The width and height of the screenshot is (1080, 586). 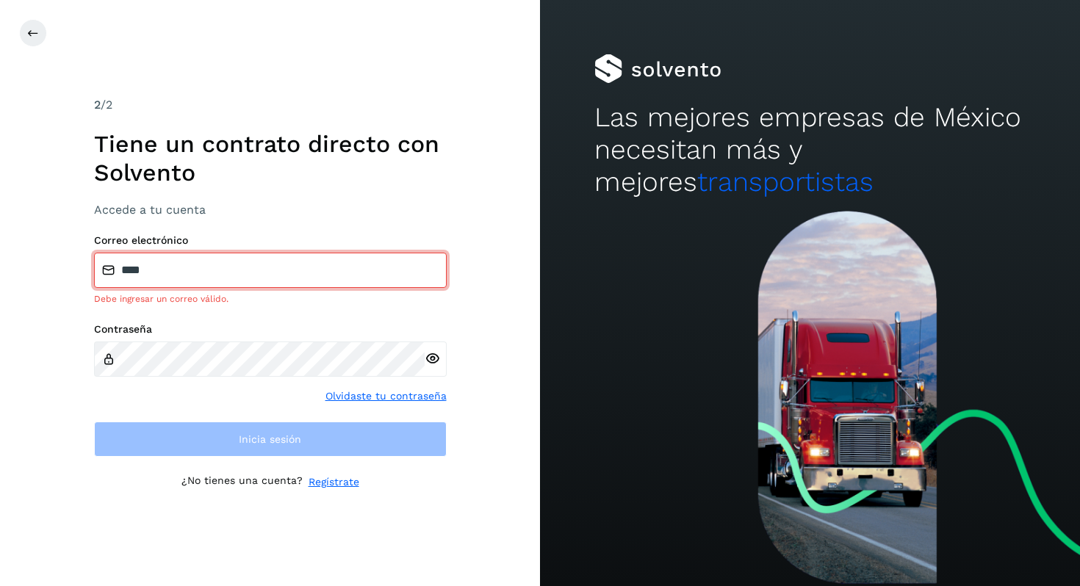 I want to click on span: Inicia sesión, so click(x=270, y=439).